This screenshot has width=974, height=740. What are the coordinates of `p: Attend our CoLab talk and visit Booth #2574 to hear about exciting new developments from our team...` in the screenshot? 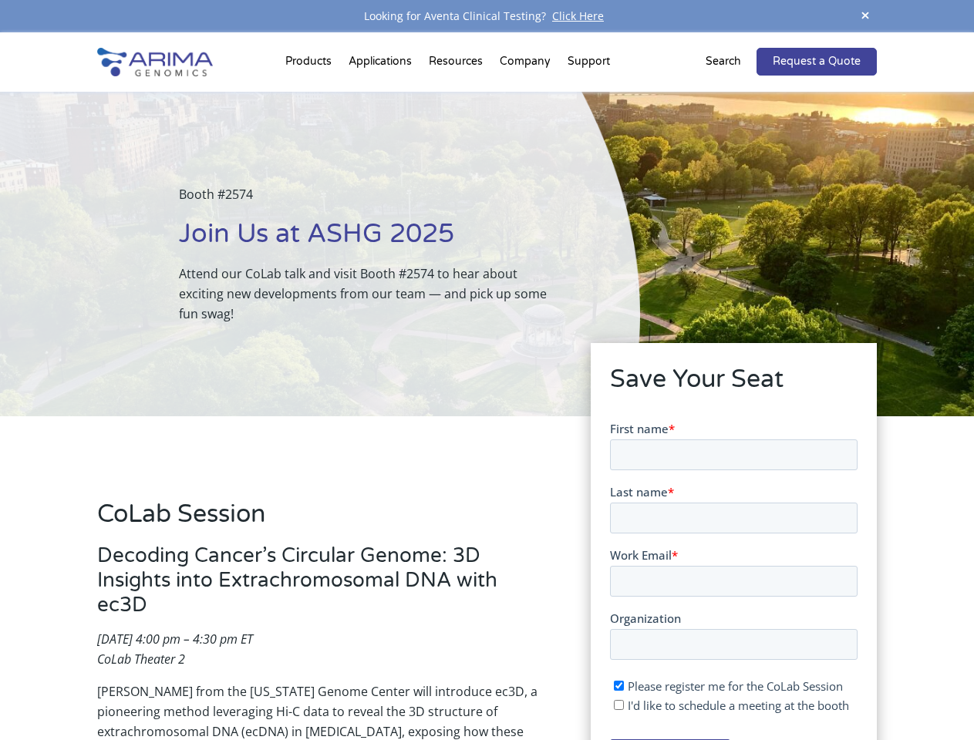 It's located at (370, 294).